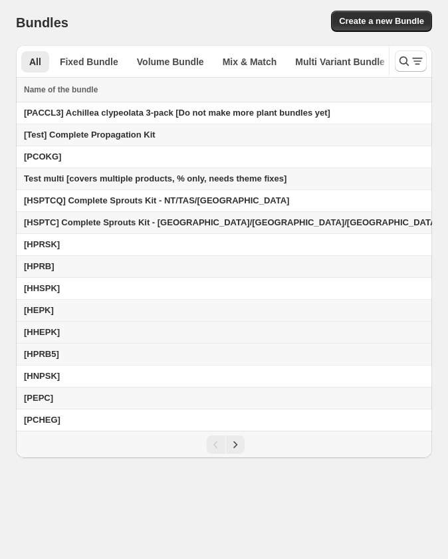  I want to click on button: Next, so click(235, 445).